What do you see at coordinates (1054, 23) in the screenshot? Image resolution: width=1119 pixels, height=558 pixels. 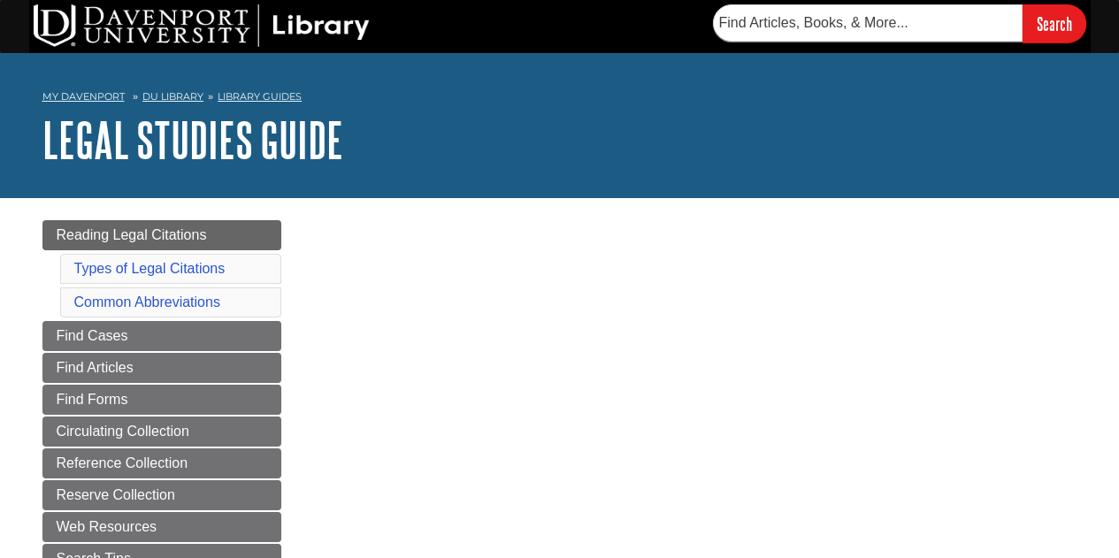 I see `input: Search` at bounding box center [1054, 23].